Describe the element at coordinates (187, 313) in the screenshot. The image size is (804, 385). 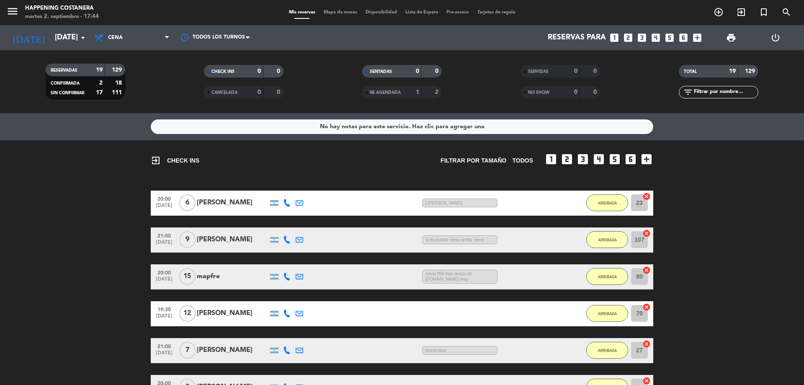
I see `span: 12` at that location.